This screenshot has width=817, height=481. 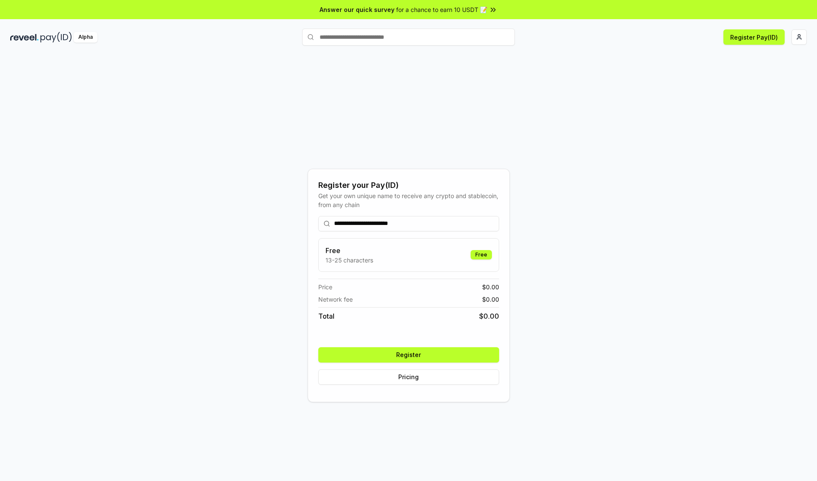 What do you see at coordinates (335, 299) in the screenshot?
I see `span: Network fee` at bounding box center [335, 299].